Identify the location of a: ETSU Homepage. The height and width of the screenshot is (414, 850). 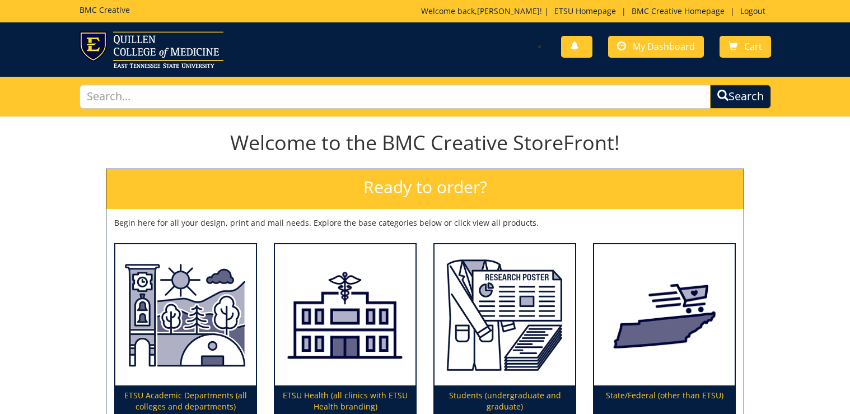
(585, 11).